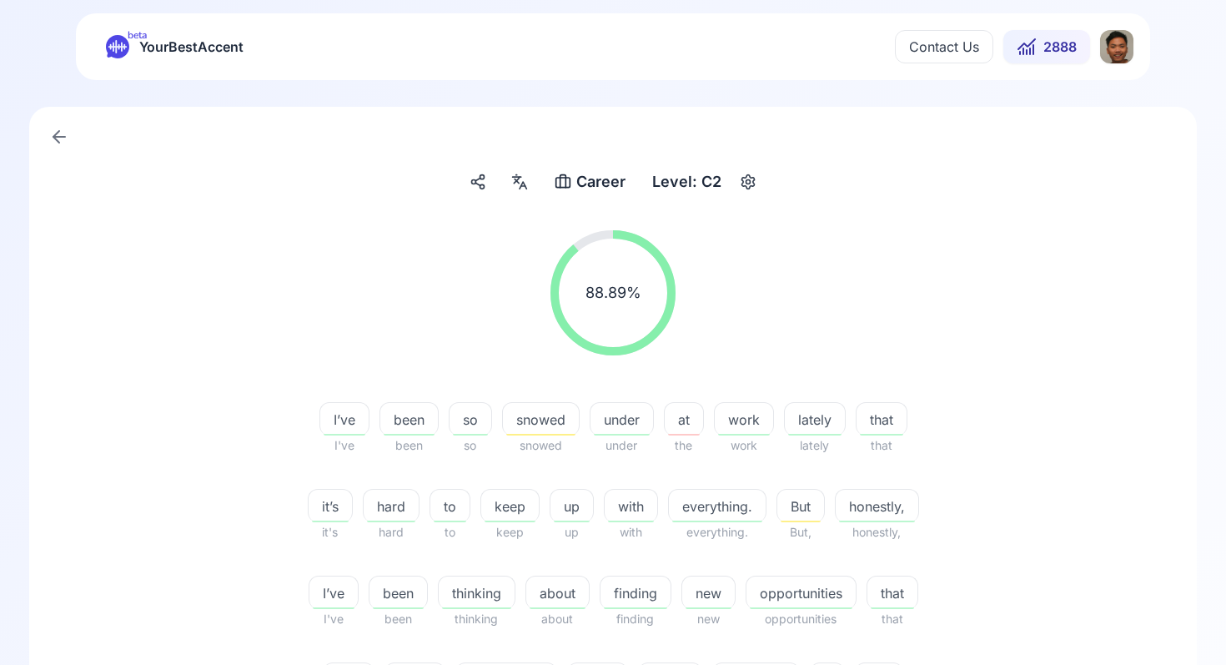  Describe the element at coordinates (684, 420) in the screenshot. I see `span: at` at that location.